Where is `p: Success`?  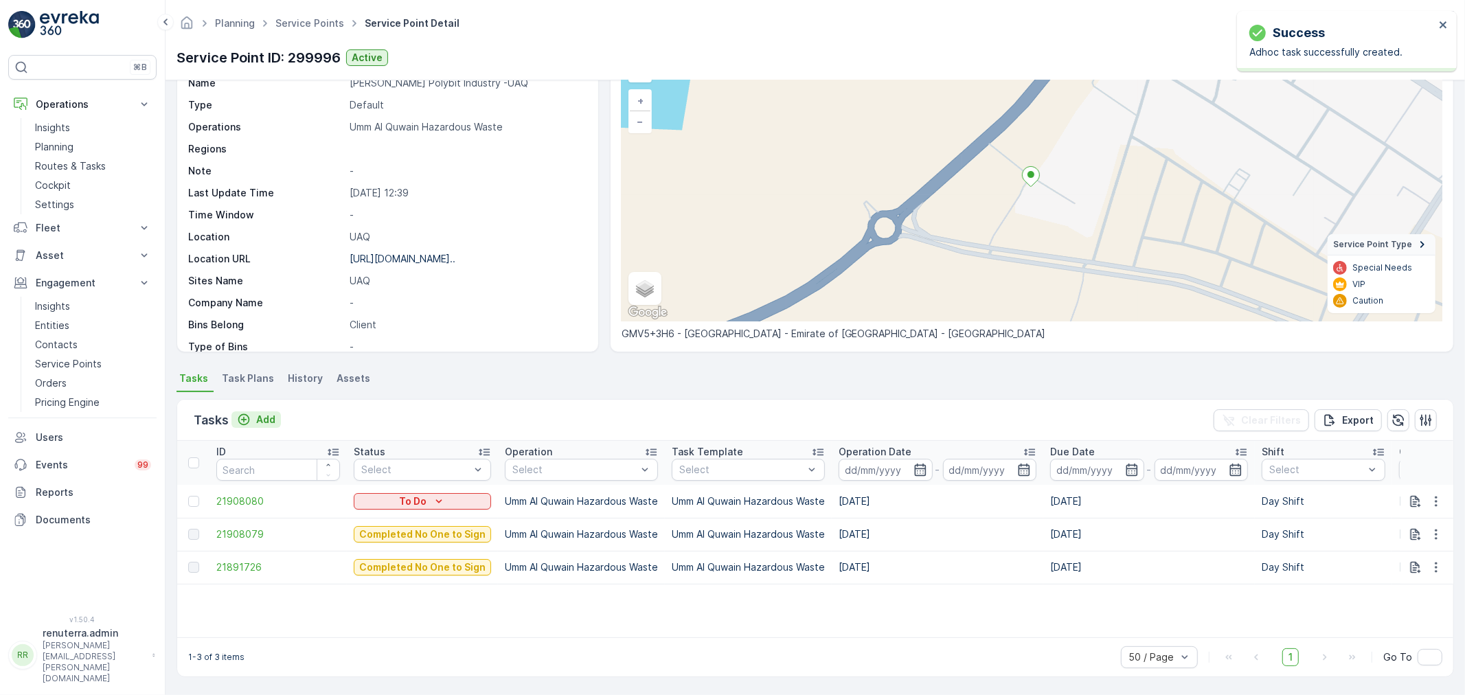 p: Success is located at coordinates (1298, 33).